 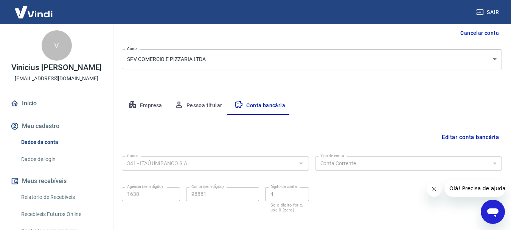 I want to click on label: Banco, so click(x=133, y=155).